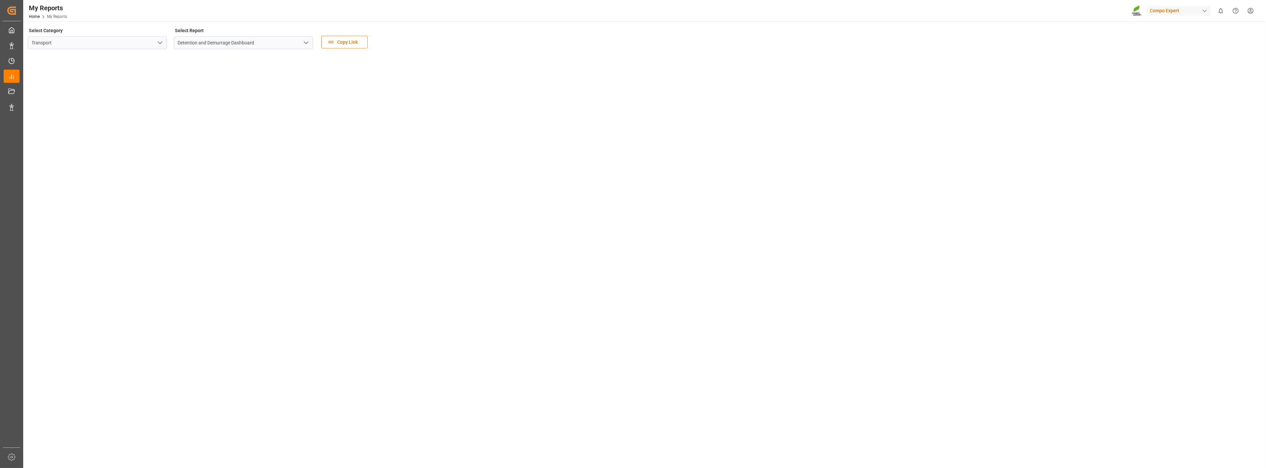 This screenshot has height=468, width=1266. What do you see at coordinates (345, 42) in the screenshot?
I see `button: Copy Link` at bounding box center [345, 42].